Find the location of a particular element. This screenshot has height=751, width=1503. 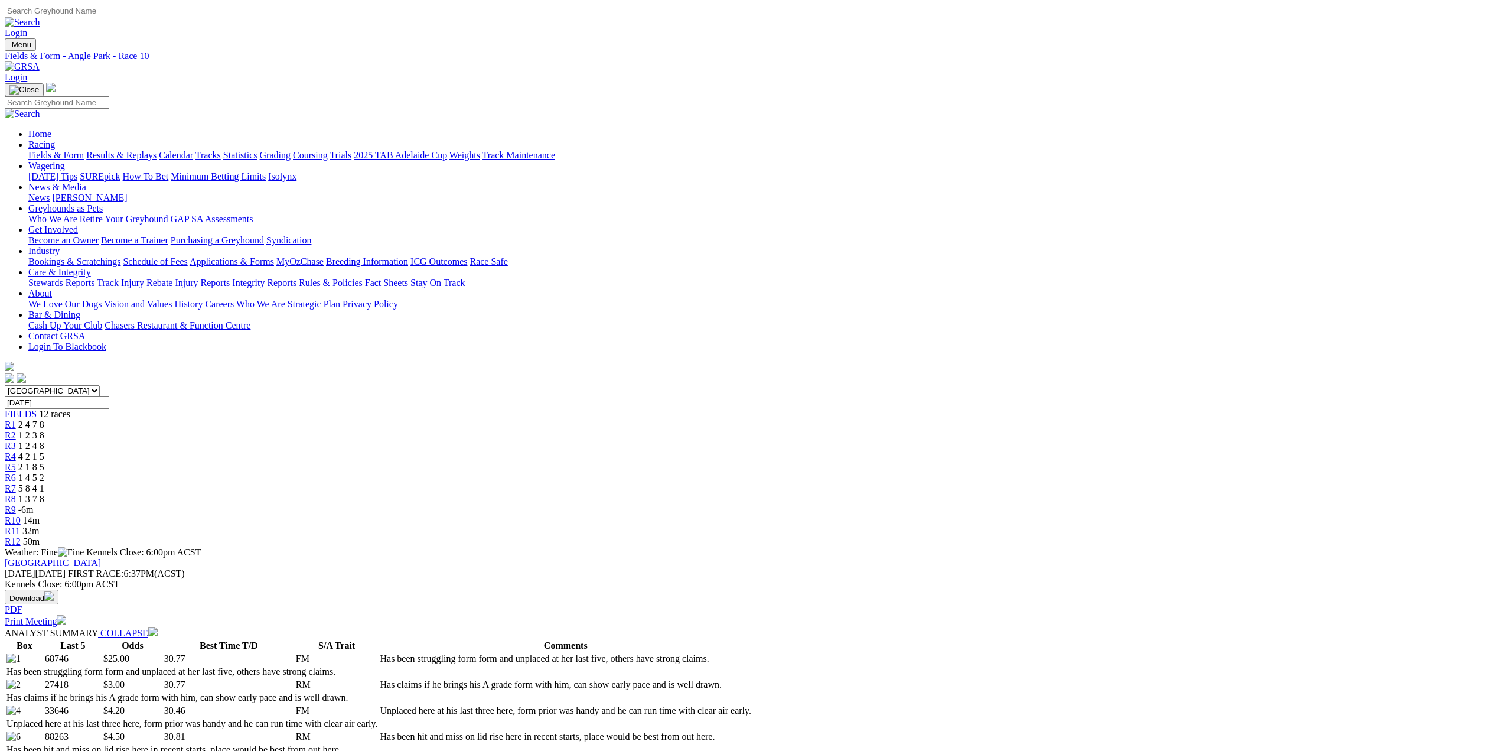

span: R6 is located at coordinates (10, 477).